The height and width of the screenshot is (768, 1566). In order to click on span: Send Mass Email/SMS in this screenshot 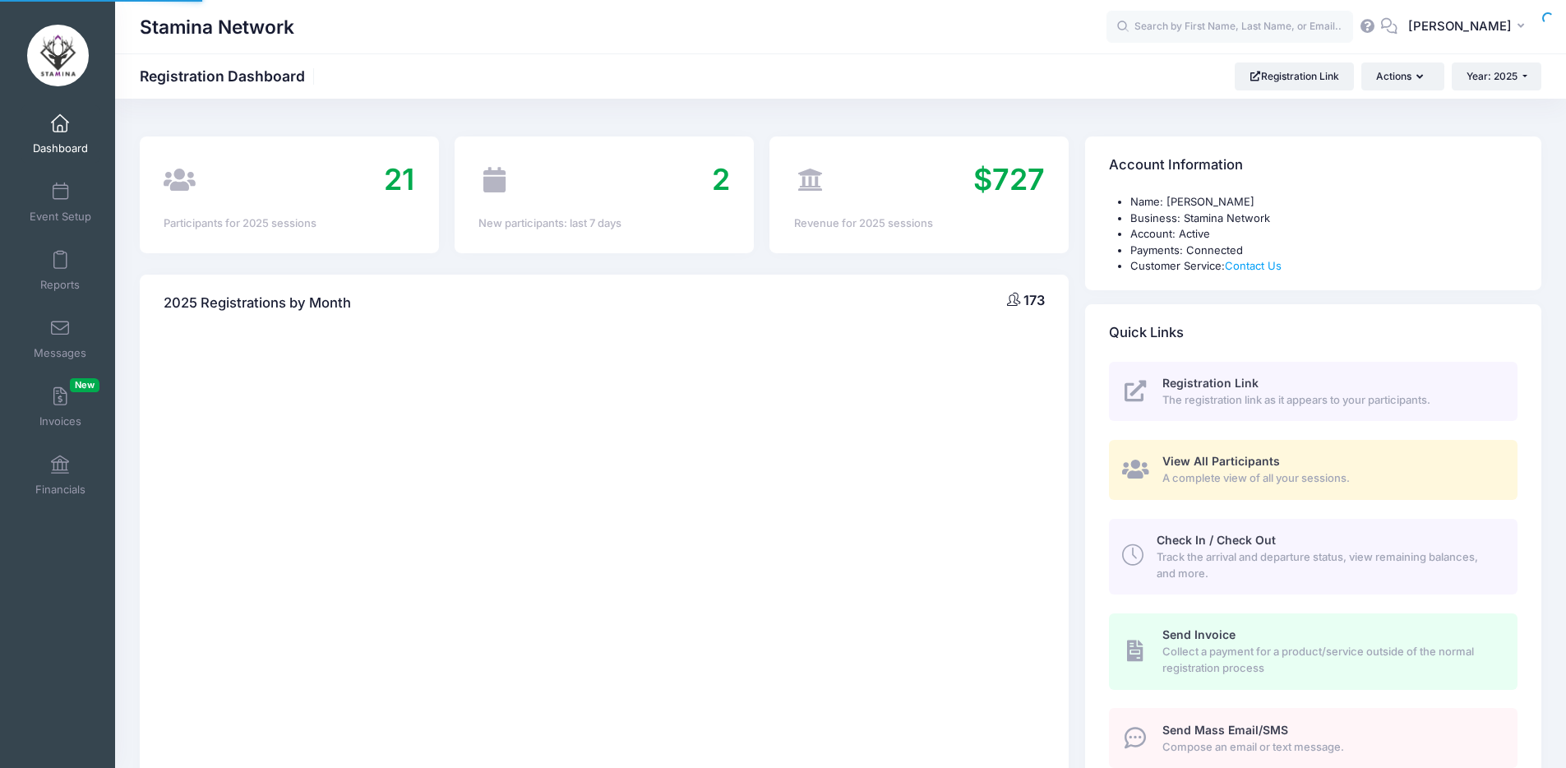, I will do `click(1225, 729)`.